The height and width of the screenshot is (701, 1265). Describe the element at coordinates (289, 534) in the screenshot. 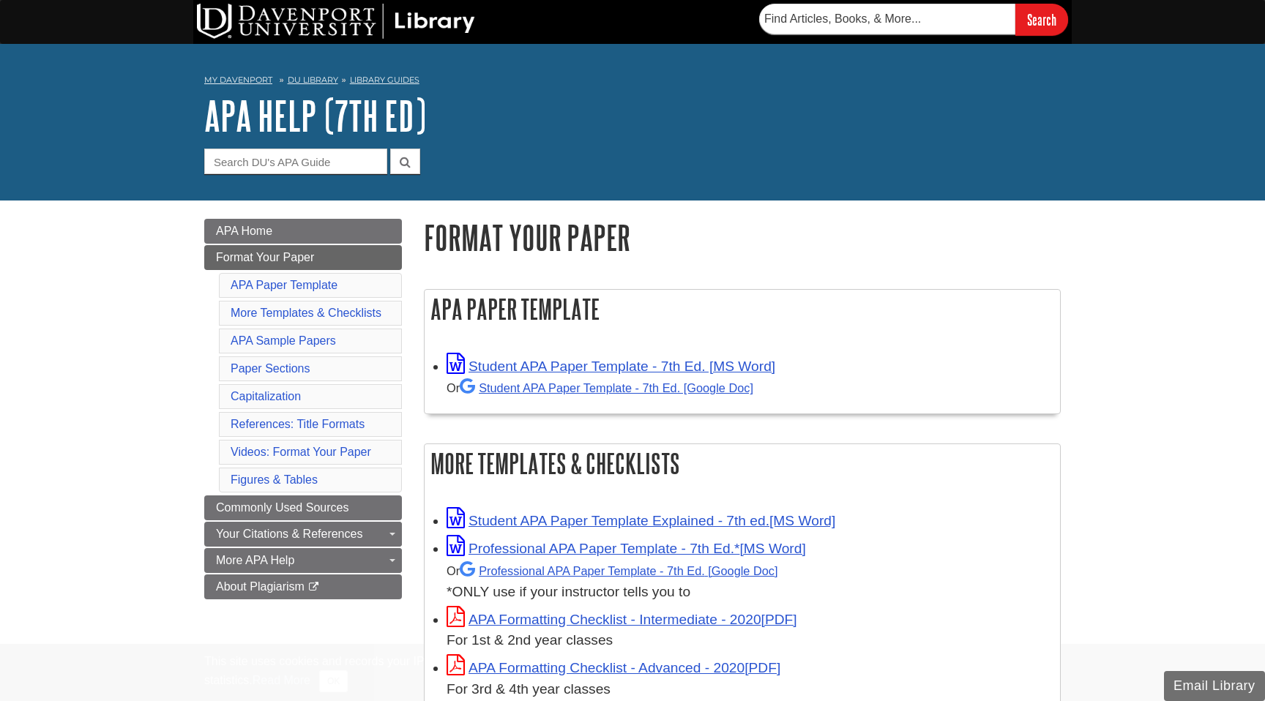

I see `span: Your Citations & References` at that location.